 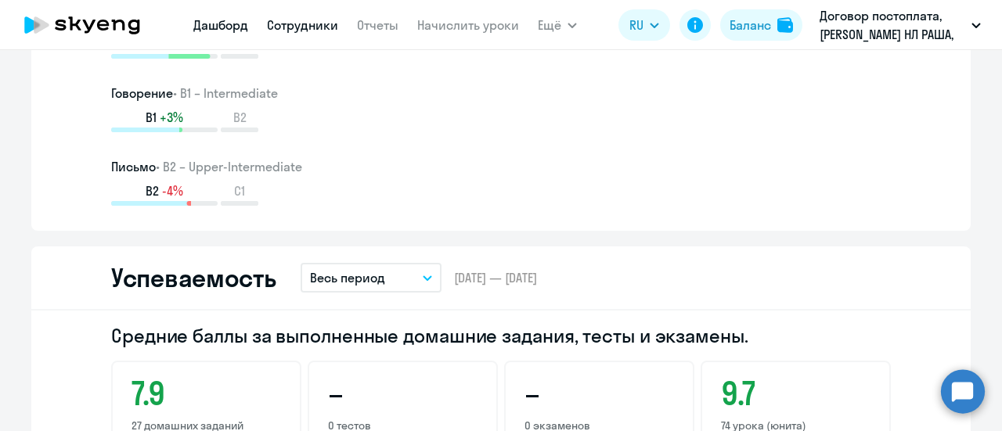 I want to click on span: +3%, so click(x=171, y=117).